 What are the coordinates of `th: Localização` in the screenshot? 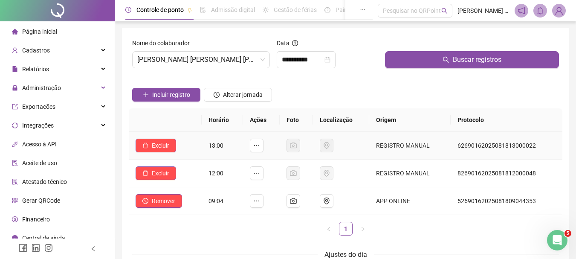 It's located at (341, 120).